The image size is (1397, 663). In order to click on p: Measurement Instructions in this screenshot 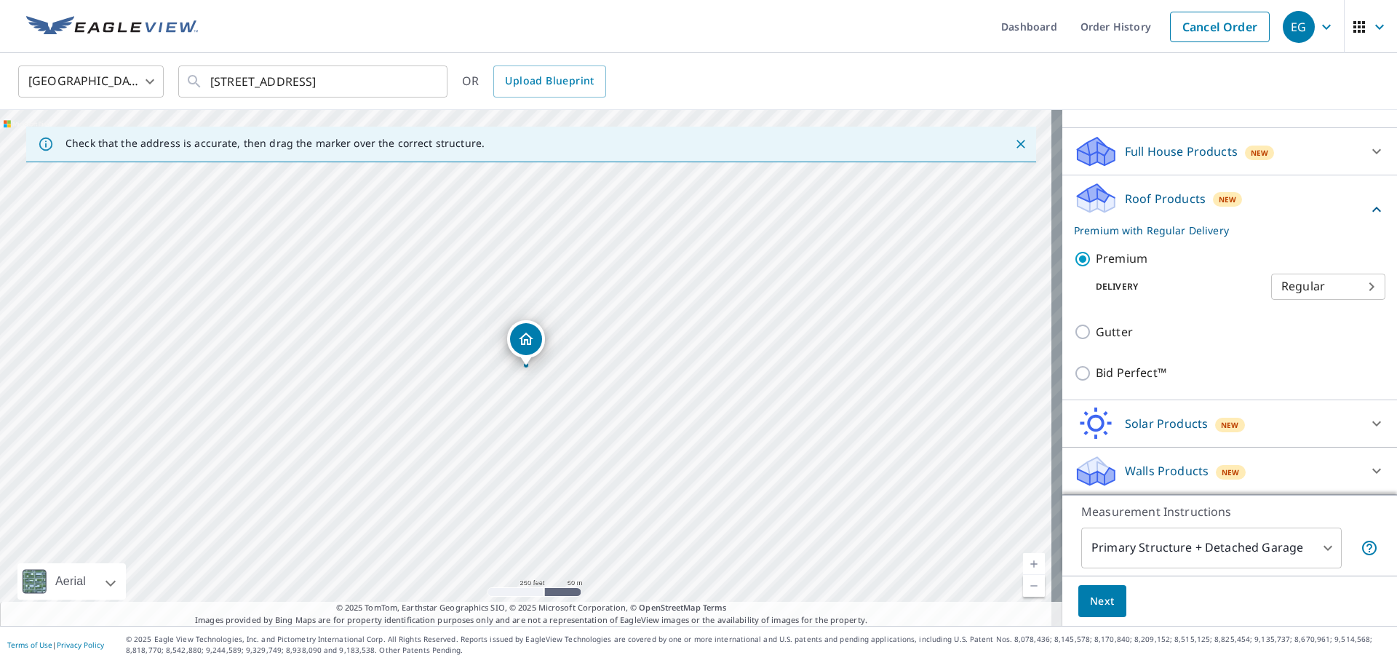, I will do `click(1230, 512)`.